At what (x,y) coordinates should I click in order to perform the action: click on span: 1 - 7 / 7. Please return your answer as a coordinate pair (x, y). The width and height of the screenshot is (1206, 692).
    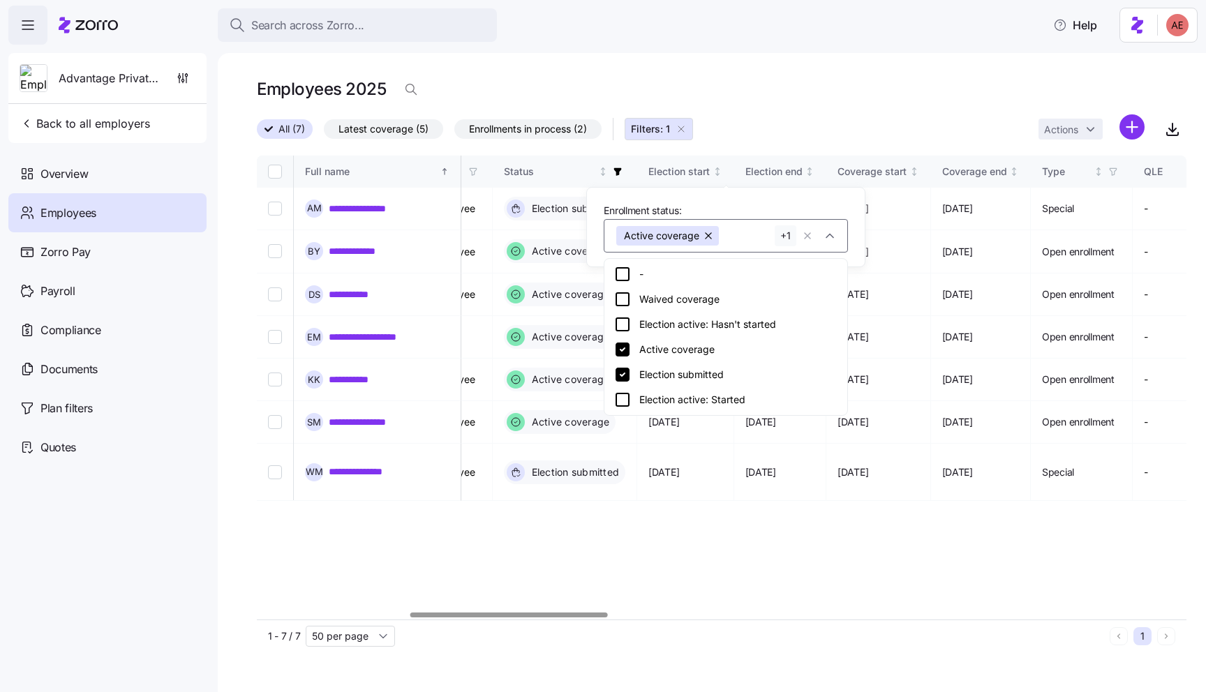
    Looking at the image, I should click on (284, 636).